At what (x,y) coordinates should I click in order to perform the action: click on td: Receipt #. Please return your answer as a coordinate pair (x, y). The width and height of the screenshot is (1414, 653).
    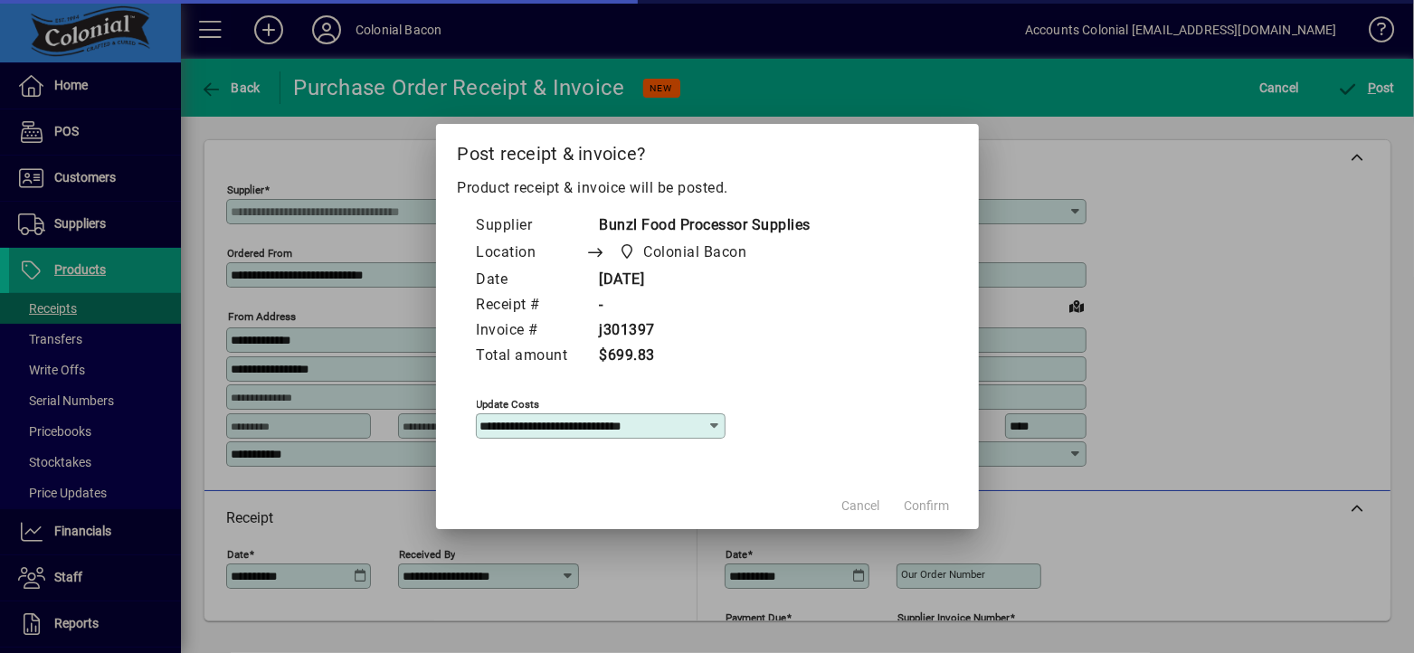
    Looking at the image, I should click on (531, 306).